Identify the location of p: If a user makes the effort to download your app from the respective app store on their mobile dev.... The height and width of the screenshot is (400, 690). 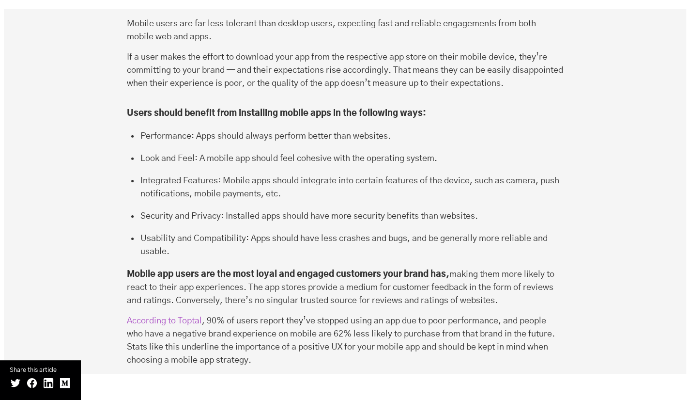
(345, 70).